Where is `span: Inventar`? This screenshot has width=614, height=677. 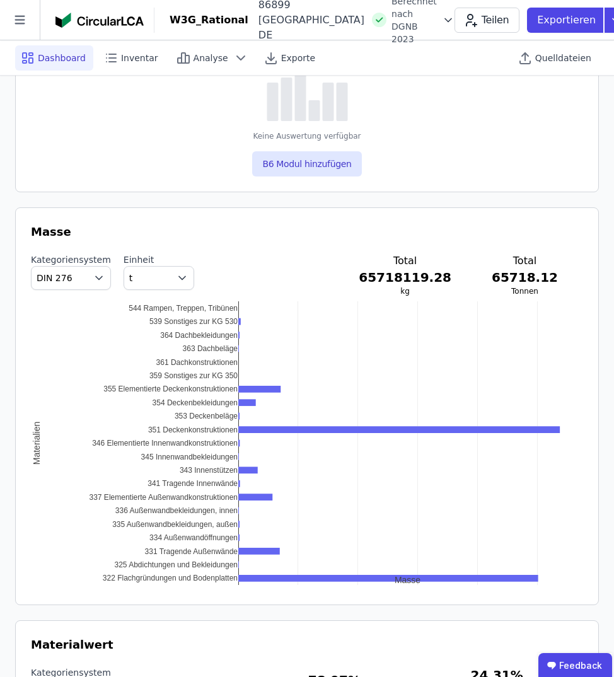 span: Inventar is located at coordinates (139, 58).